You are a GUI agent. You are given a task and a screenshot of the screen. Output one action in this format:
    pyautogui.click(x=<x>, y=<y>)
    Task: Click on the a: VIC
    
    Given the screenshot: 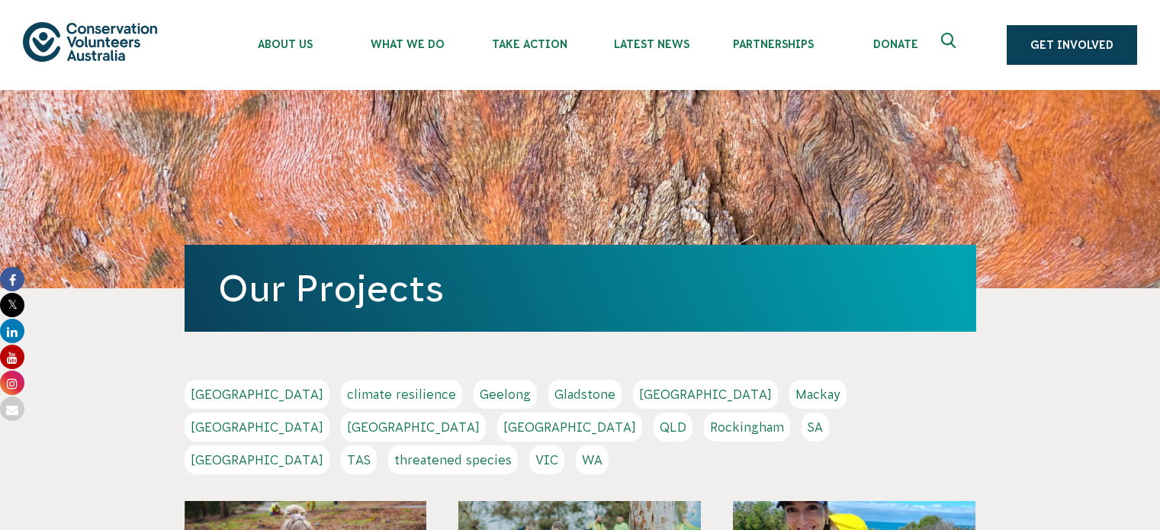 What is the action you would take?
    pyautogui.click(x=547, y=460)
    